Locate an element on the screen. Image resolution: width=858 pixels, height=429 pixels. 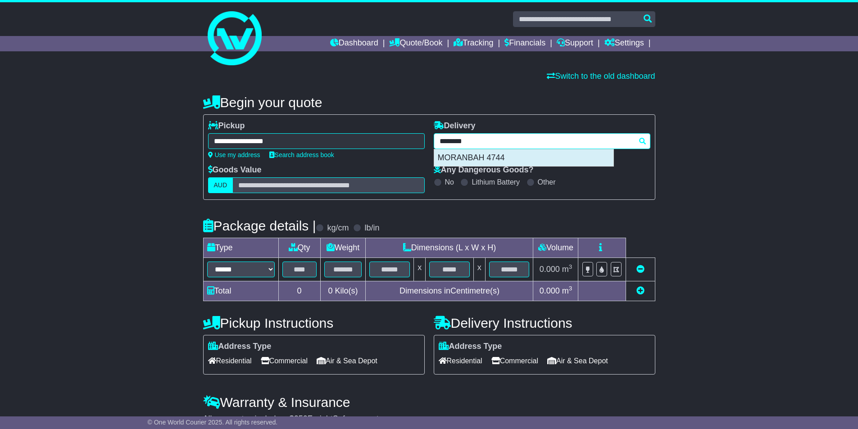
label: Goods Value is located at coordinates (235, 170).